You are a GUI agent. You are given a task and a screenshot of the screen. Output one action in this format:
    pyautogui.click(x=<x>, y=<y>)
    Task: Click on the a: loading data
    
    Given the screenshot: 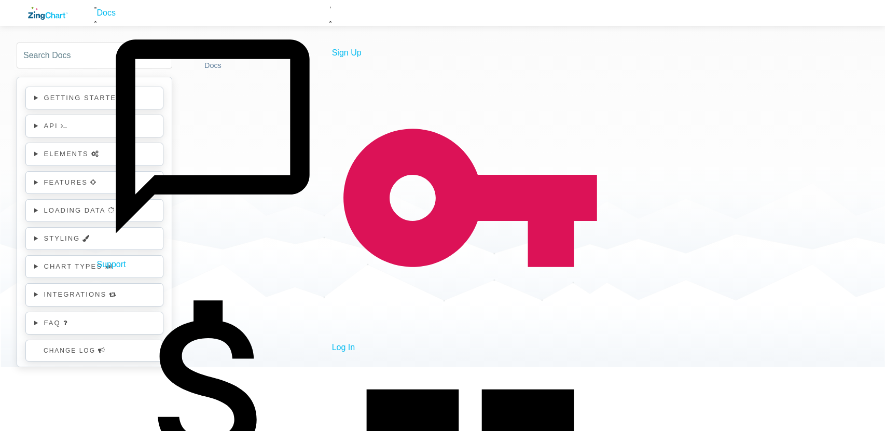 What is the action you would take?
    pyautogui.click(x=80, y=211)
    